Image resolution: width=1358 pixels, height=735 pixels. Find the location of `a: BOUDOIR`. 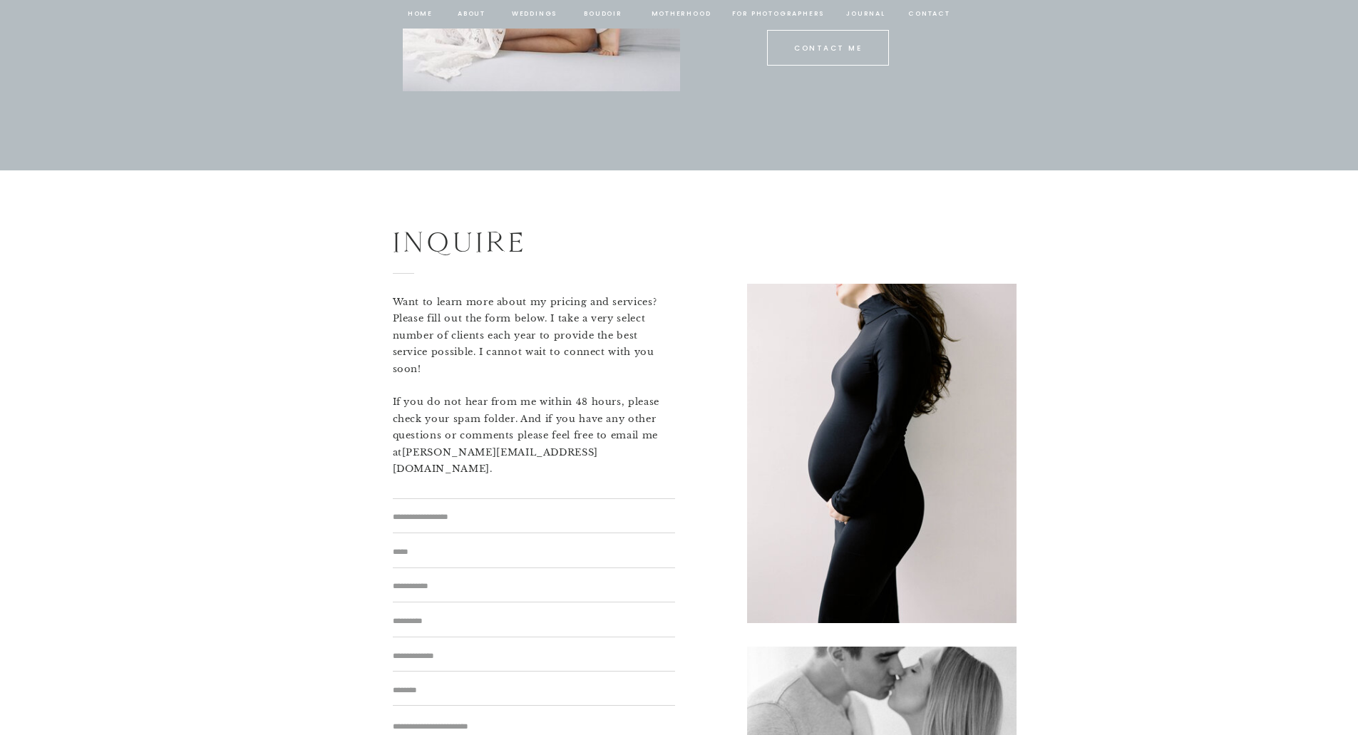

a: BOUDOIR is located at coordinates (603, 14).